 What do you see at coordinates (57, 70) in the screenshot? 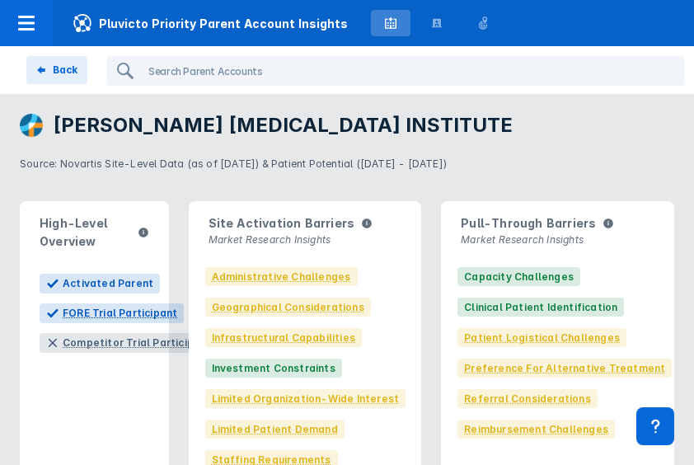
I see `button: Back` at bounding box center [57, 70].